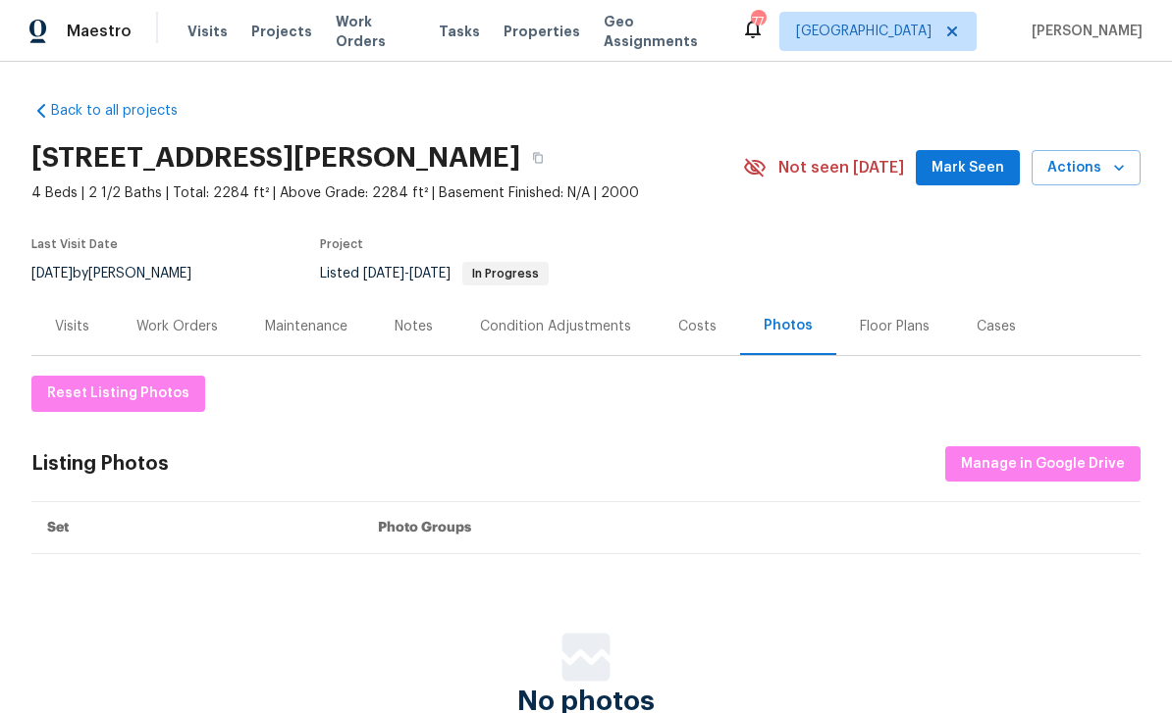  Describe the element at coordinates (306, 327) in the screenshot. I see `div: Maintenance` at that location.